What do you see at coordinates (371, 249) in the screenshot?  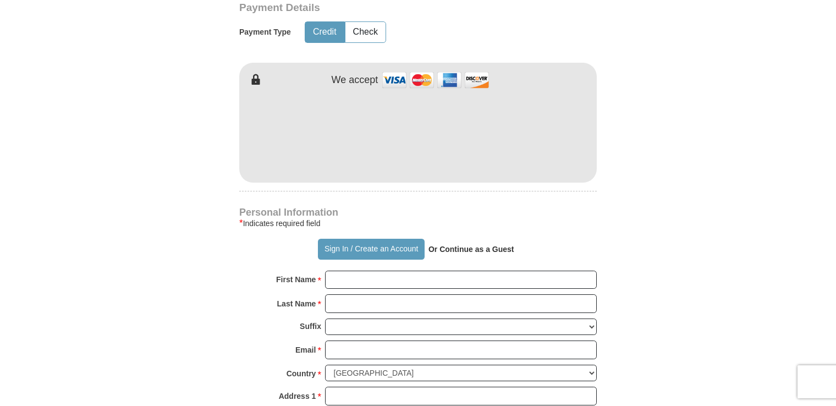 I see `button: Sign In / Create an Account` at bounding box center [371, 249].